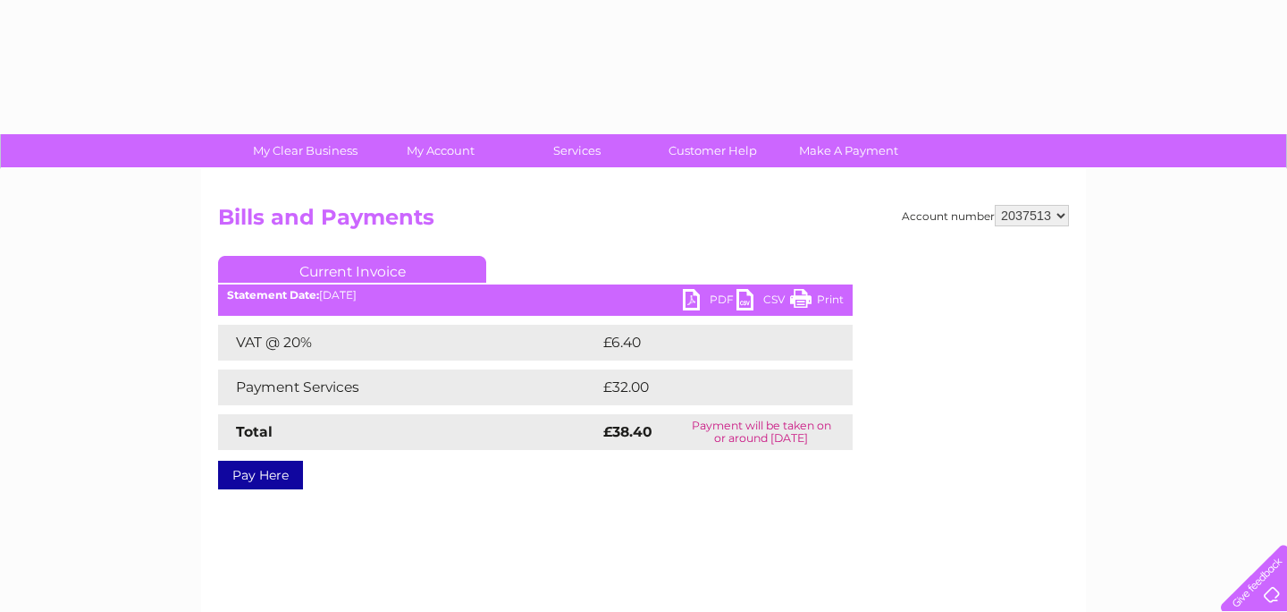  Describe the element at coordinates (985, 215) in the screenshot. I see `div: Account number` at that location.